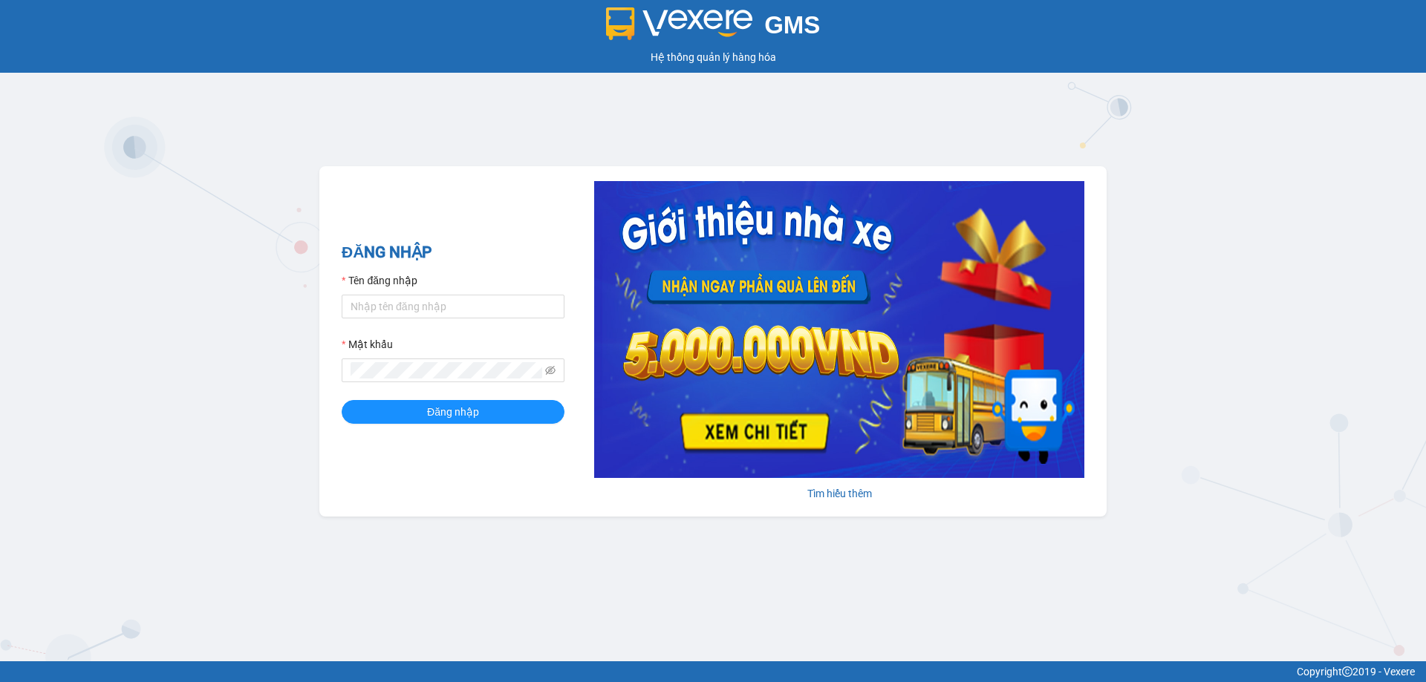 The image size is (1426, 682). Describe the element at coordinates (791, 25) in the screenshot. I see `span: GMS` at that location.